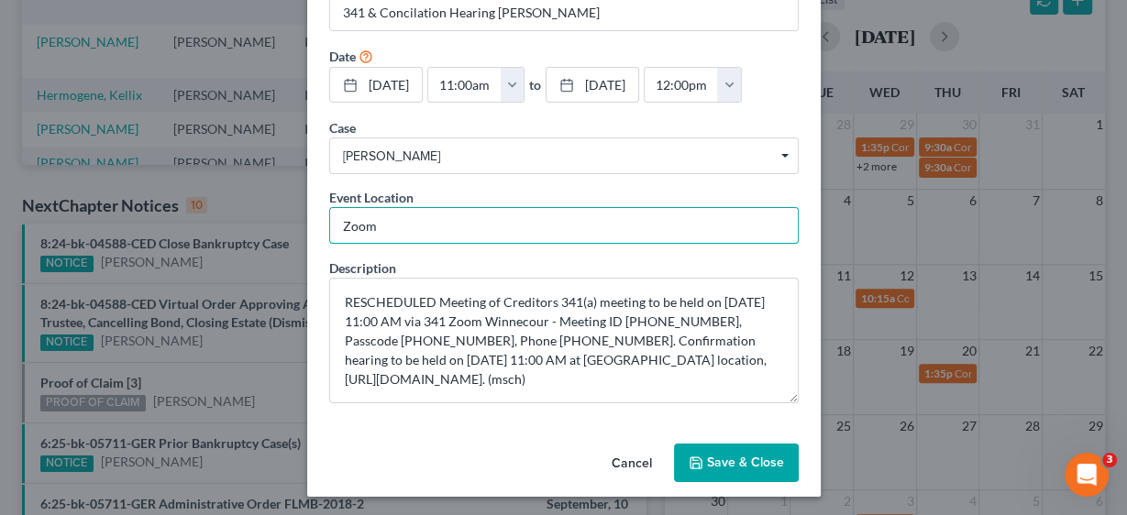  I want to click on span: Select box activate, so click(564, 156).